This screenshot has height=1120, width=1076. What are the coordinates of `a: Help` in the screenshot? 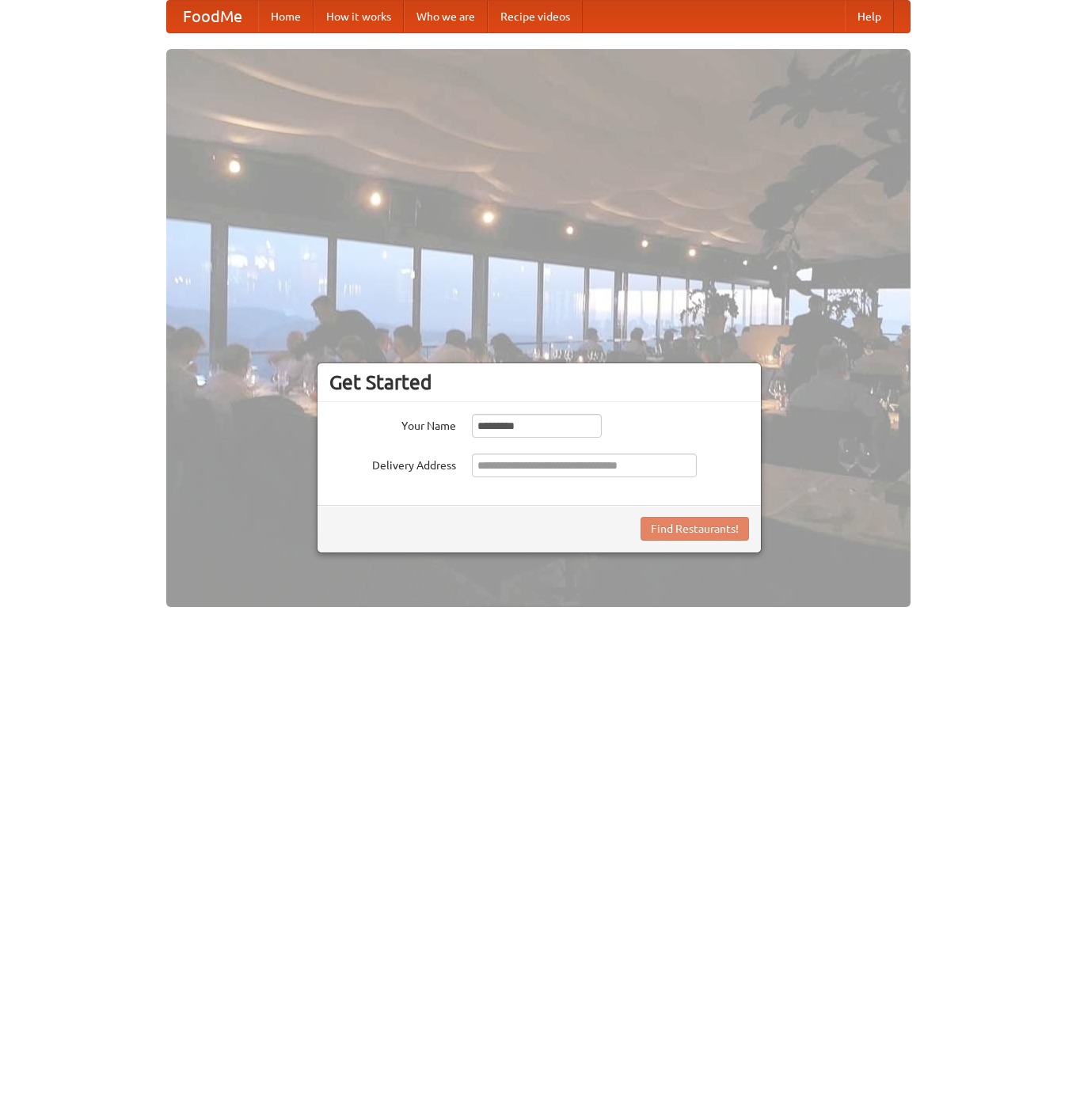 It's located at (869, 16).